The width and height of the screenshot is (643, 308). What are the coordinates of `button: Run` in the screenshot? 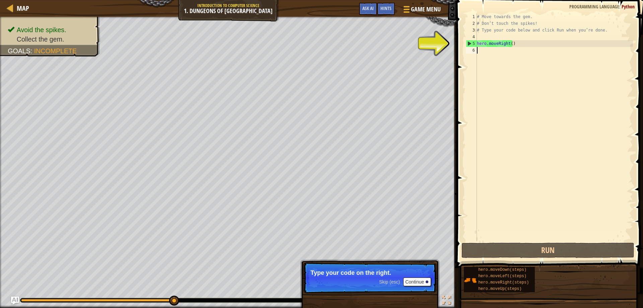 It's located at (548, 250).